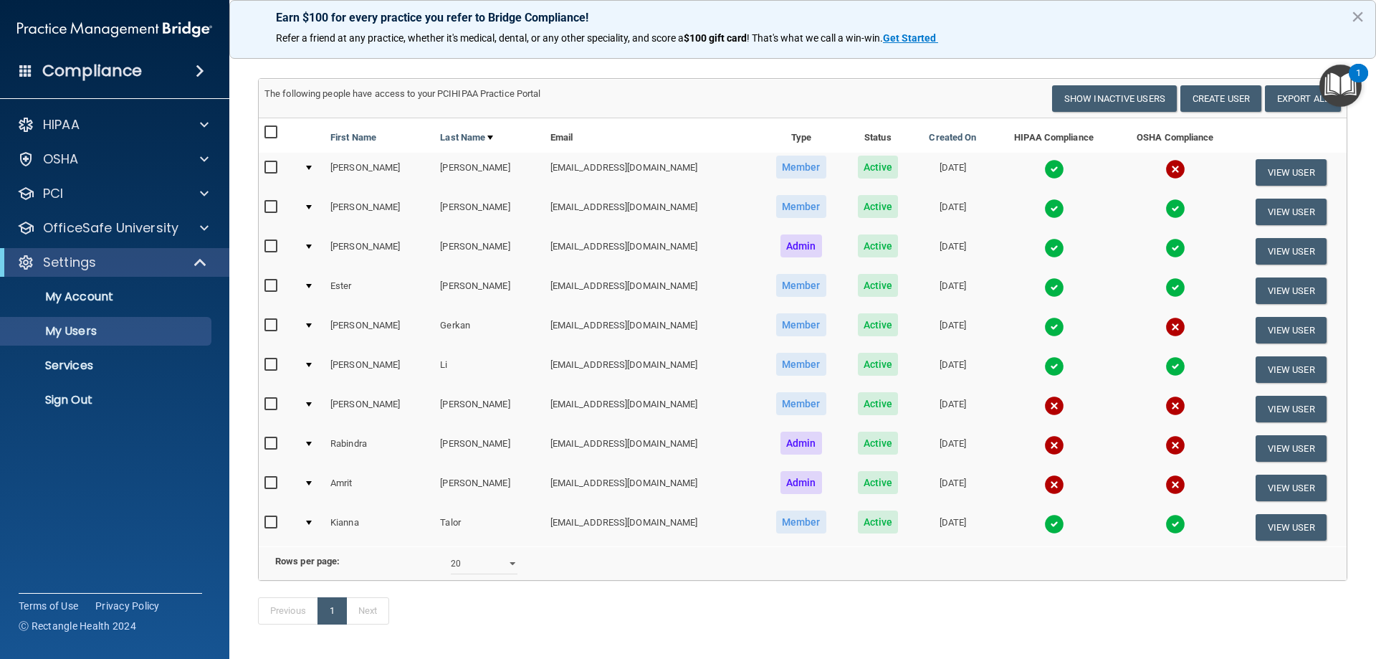 The width and height of the screenshot is (1376, 659). Describe the element at coordinates (77, 626) in the screenshot. I see `span: Ⓒ Rectangle Health 2024` at that location.